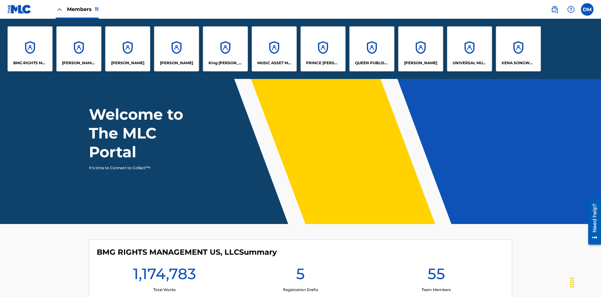 The height and width of the screenshot is (297, 601). Describe the element at coordinates (301, 290) in the screenshot. I see `p: Registration Drafts` at that location.